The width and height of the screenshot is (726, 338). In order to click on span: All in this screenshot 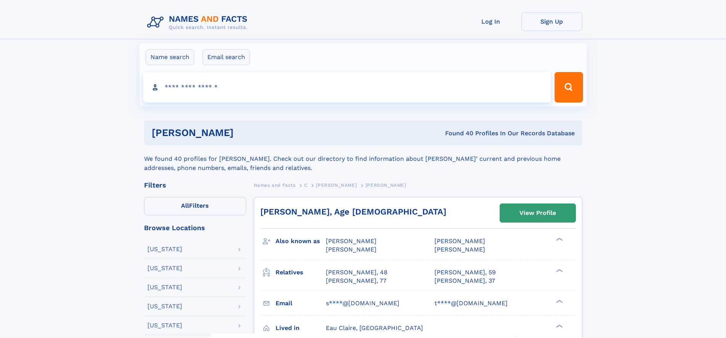, I will do `click(185, 205)`.